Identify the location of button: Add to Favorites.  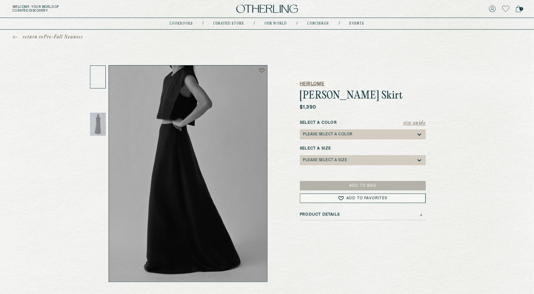
(363, 198).